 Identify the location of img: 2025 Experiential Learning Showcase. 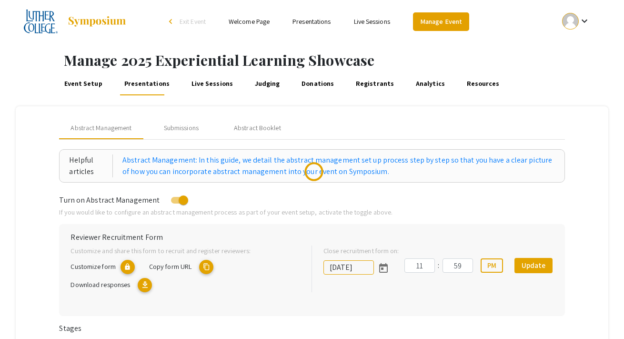
(41, 21).